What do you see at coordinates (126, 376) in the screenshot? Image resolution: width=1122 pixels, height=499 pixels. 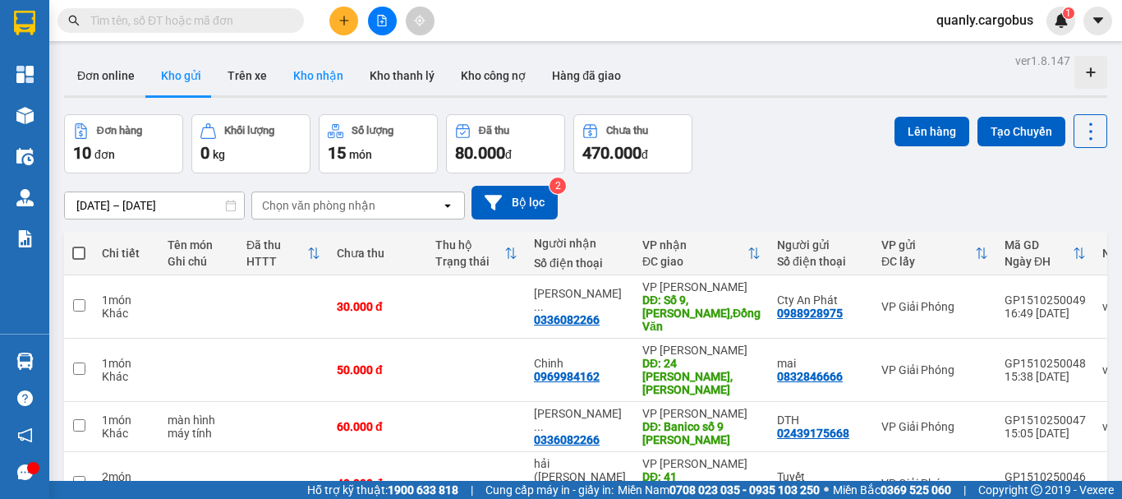 I see `div: Khác` at bounding box center [126, 376].